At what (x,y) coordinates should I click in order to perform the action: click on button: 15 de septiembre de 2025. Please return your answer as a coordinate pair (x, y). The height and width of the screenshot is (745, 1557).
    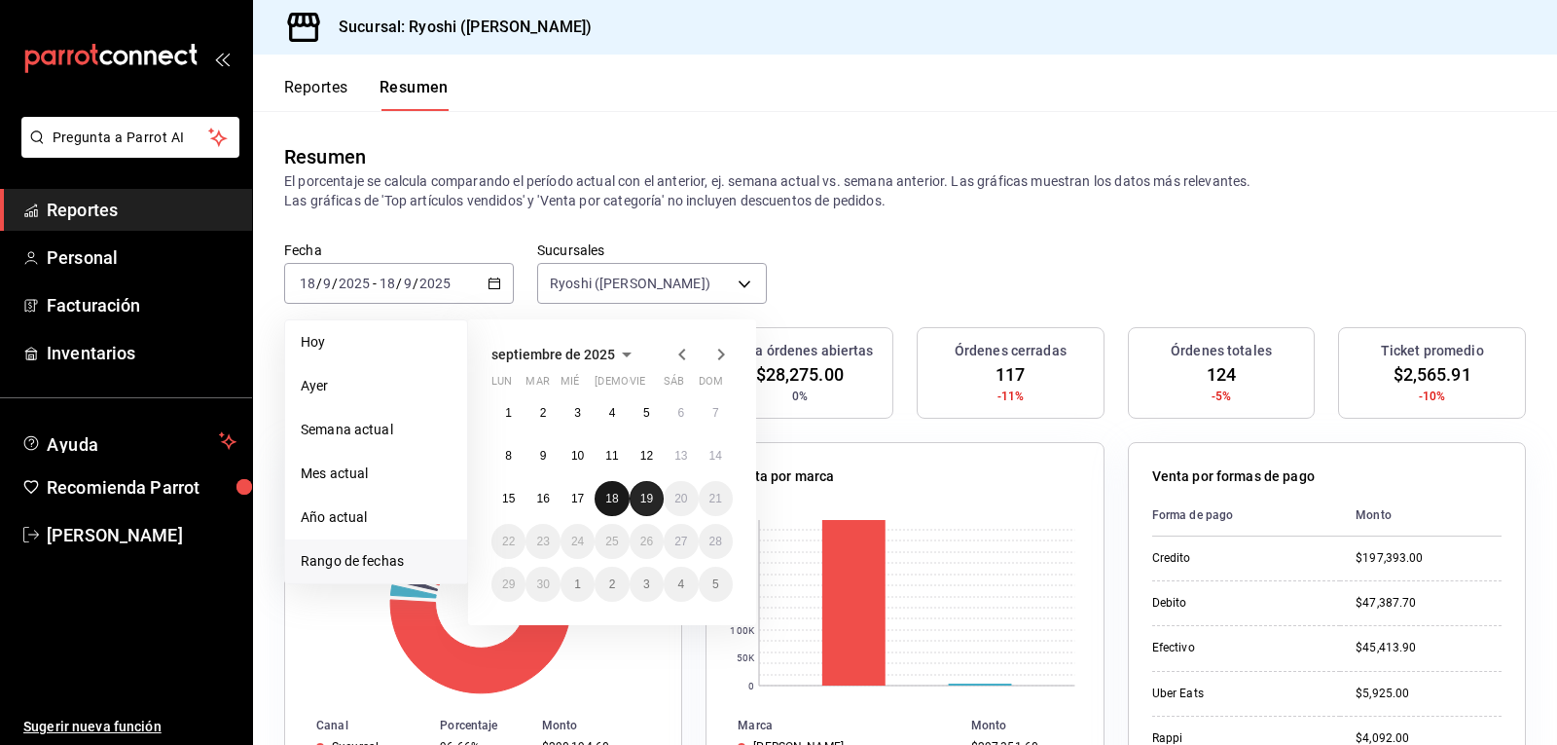
    Looking at the image, I should click on (508, 498).